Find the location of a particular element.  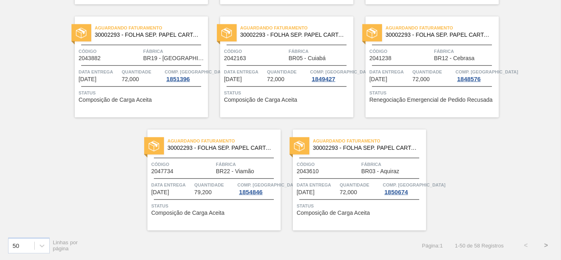

a: statusAguardando Faturamento30002293 - FOLHA SEP. PAPEL CARTAO 1200x1000M 350gCódigo2042163Fábric... is located at coordinates (281, 67).